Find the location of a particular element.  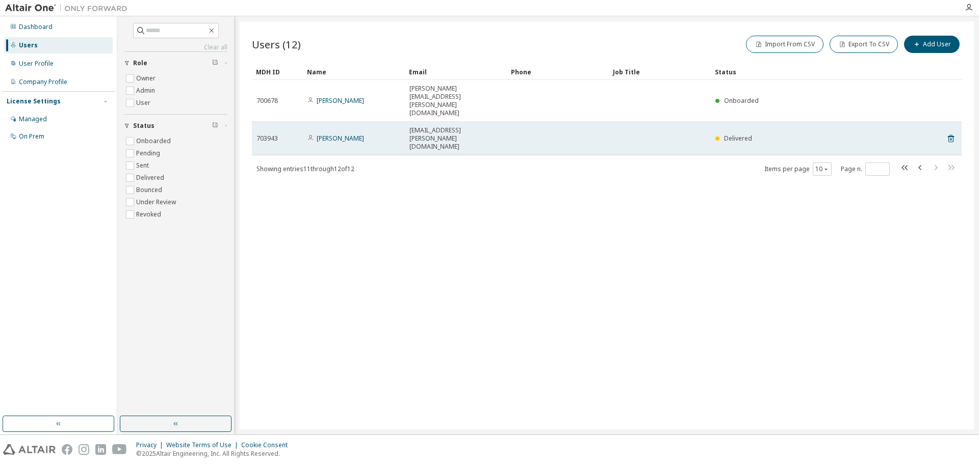

span: Users (12) is located at coordinates (276, 44).